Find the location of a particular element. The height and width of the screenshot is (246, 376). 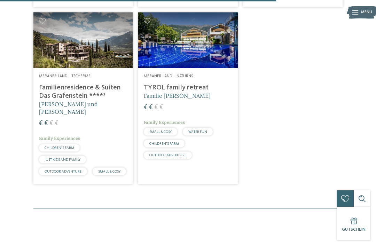

a: Familienhotels gesucht? Hier findet ihr die besten! Meraner Land – Naturns TYROL family retreat F... is located at coordinates (188, 98).